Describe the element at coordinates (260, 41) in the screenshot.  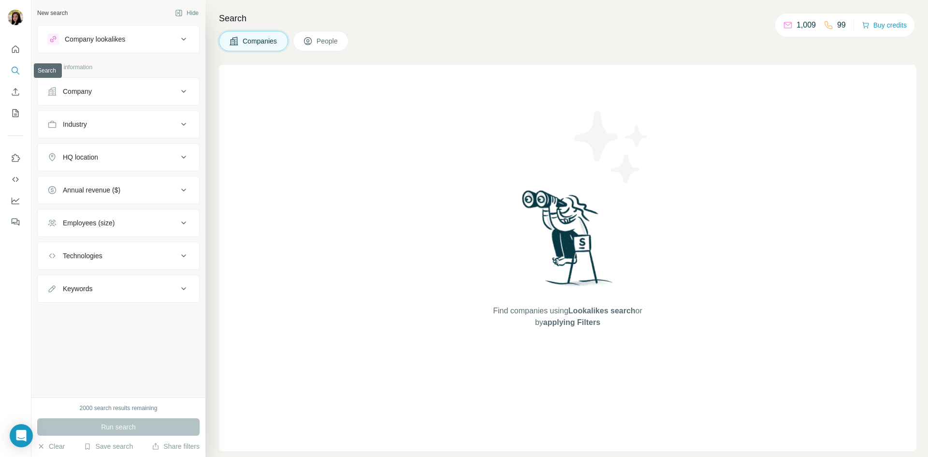
I see `span: Companies` at that location.